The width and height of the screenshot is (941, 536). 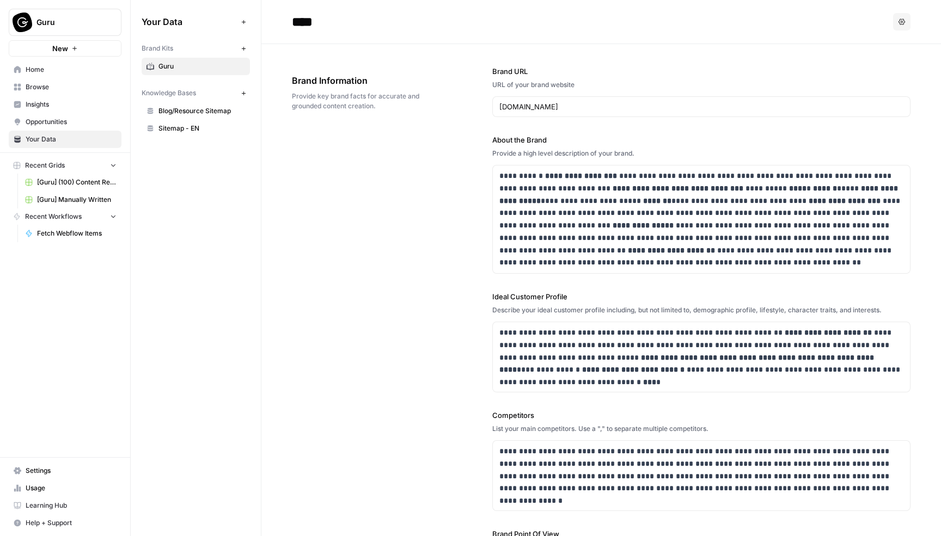 I want to click on a: Insights, so click(x=65, y=105).